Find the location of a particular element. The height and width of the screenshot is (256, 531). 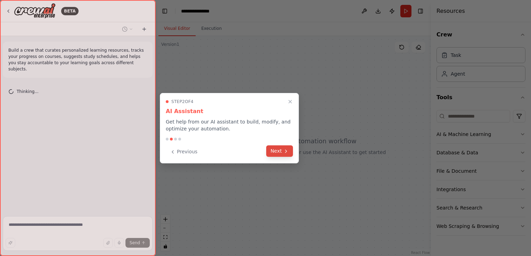

p: Get help from our AI assistant to build, modify, and optimize your automation. is located at coordinates (229, 125).